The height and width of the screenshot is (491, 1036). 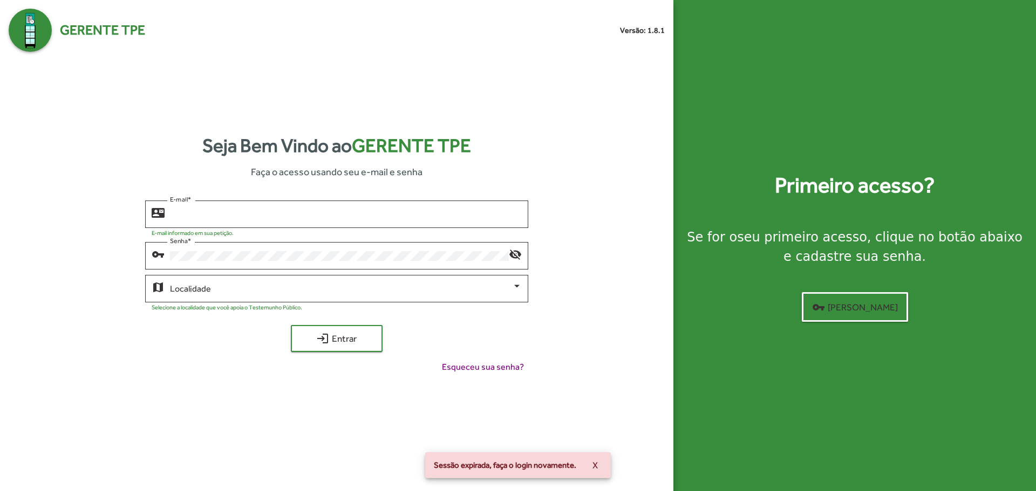 I want to click on mat-hint: E-mail informado em sua petição., so click(x=193, y=233).